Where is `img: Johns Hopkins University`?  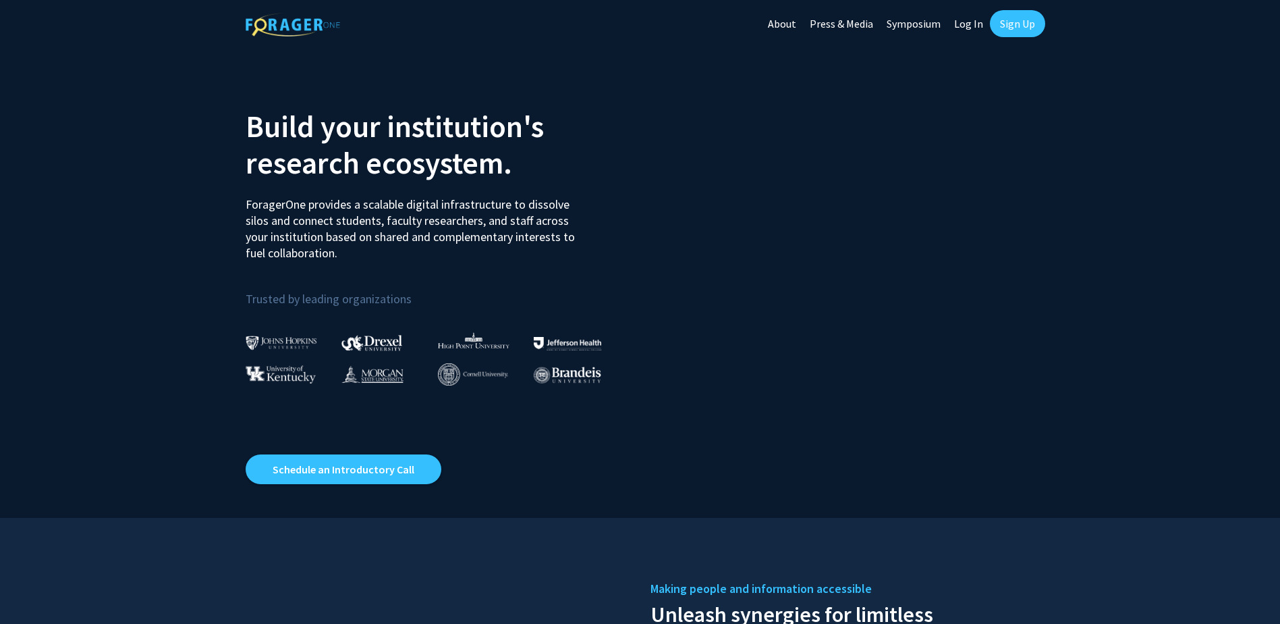
img: Johns Hopkins University is located at coordinates (281, 342).